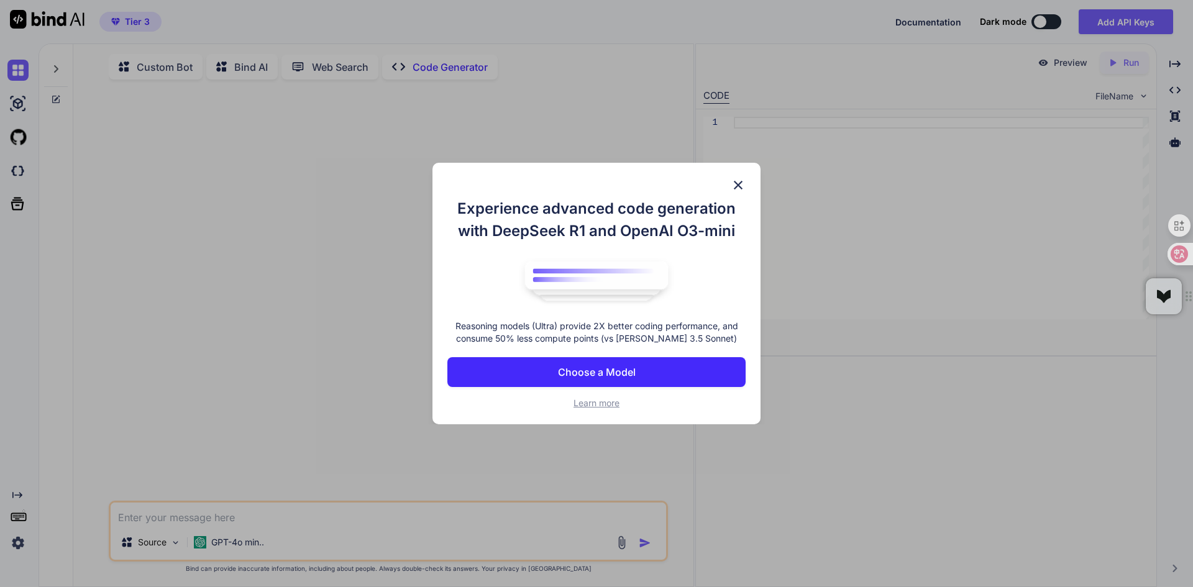 This screenshot has width=1193, height=587. I want to click on p: Reasoning models (Ultra) provide 2X better coding performance, and consume 50% less compute point..., so click(596, 332).